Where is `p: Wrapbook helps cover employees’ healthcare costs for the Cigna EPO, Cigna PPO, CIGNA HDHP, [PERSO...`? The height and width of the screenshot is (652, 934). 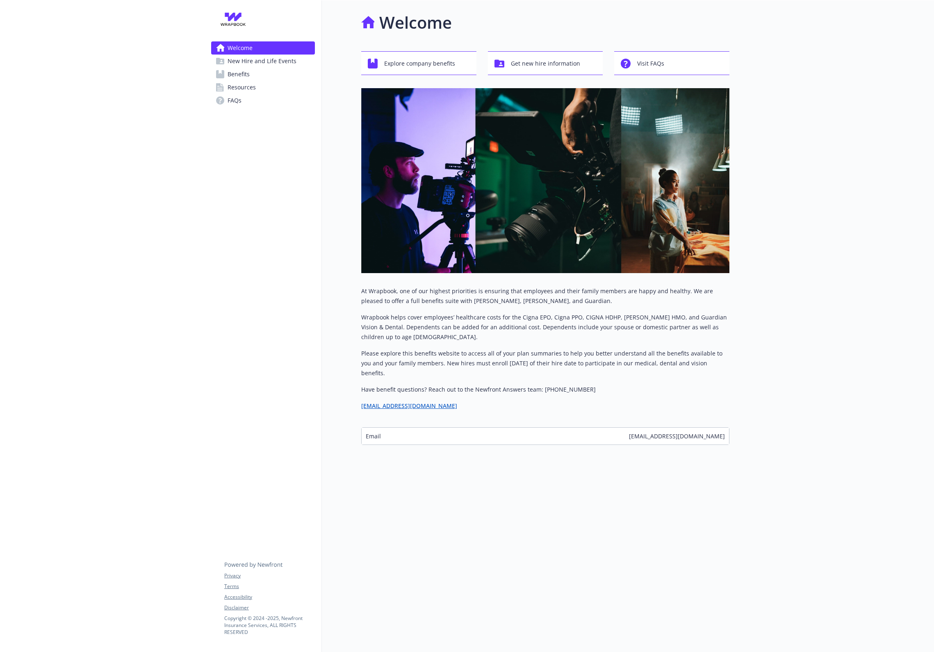
p: Wrapbook helps cover employees’ healthcare costs for the Cigna EPO, Cigna PPO, CIGNA HDHP, [PERSO... is located at coordinates (545, 327).